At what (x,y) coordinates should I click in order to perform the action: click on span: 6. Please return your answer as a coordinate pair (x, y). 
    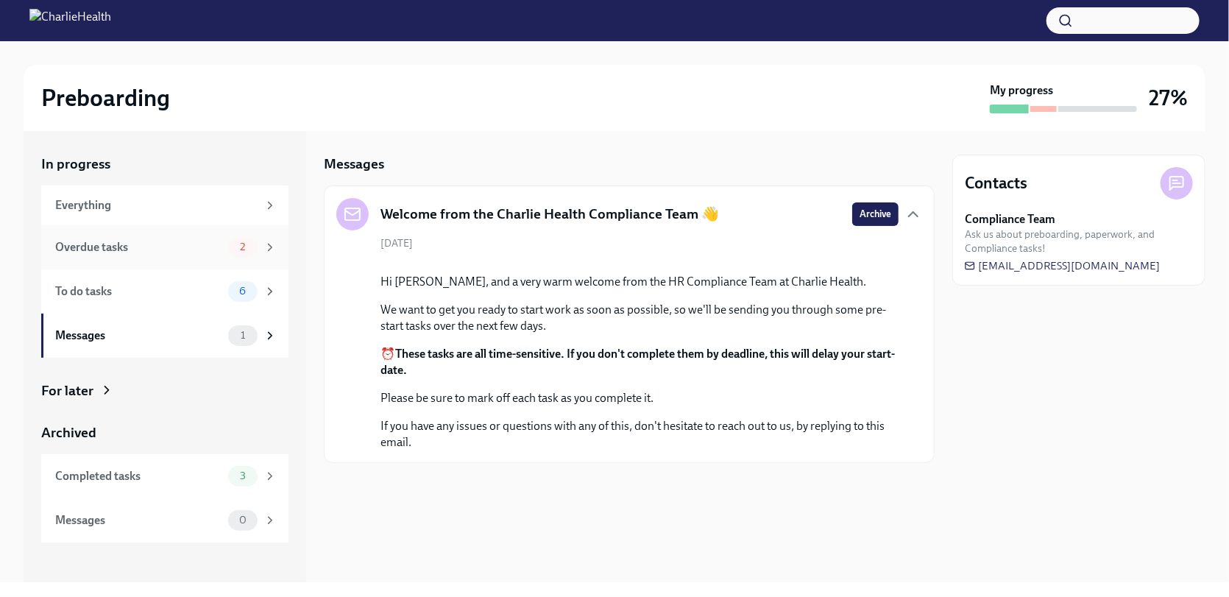
    Looking at the image, I should click on (242, 291).